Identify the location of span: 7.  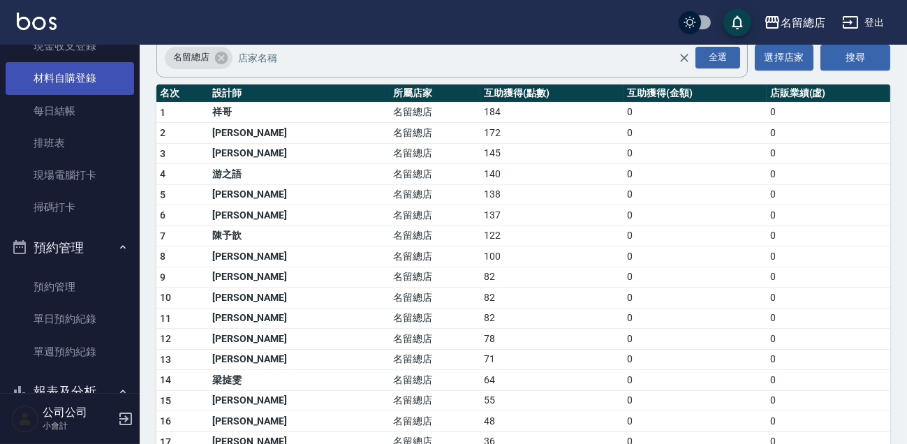
(163, 236).